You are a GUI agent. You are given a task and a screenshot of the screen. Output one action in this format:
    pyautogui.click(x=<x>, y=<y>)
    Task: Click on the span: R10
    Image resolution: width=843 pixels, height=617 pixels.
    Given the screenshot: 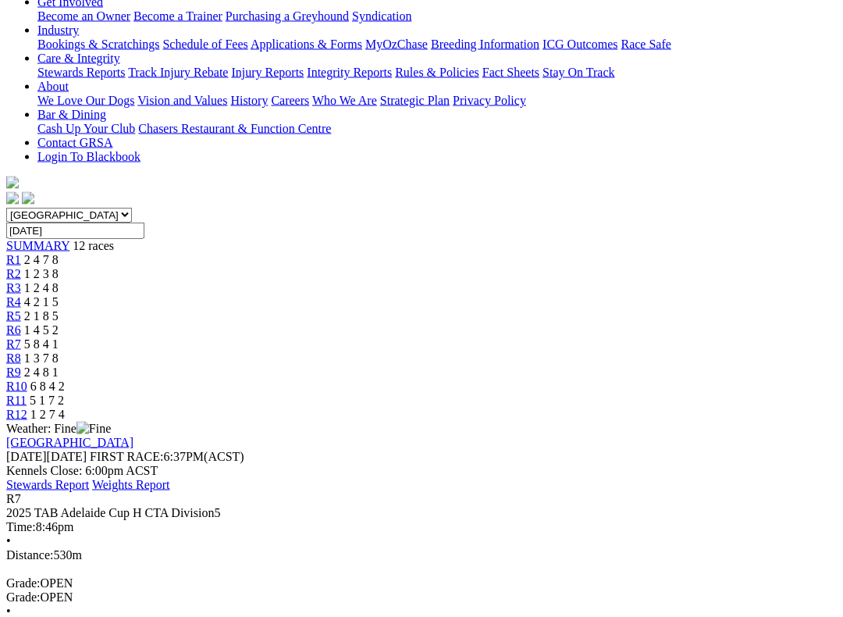 What is the action you would take?
    pyautogui.click(x=16, y=386)
    